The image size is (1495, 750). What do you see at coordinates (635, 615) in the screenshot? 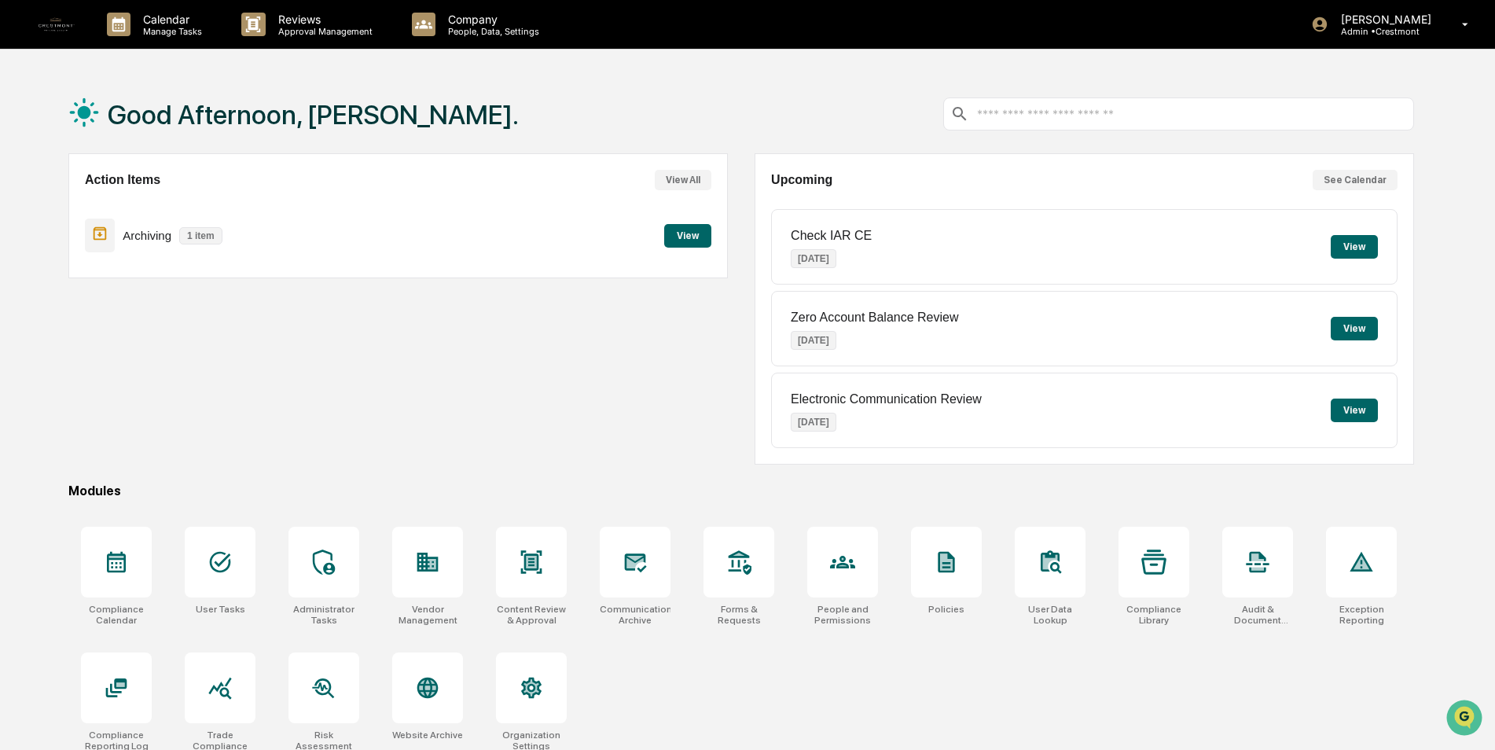
I see `div: Communications Archive` at bounding box center [635, 615].